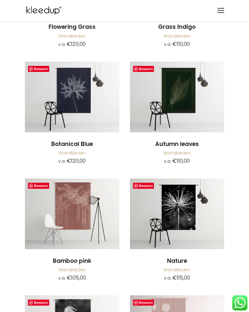 This screenshot has width=249, height=312. What do you see at coordinates (72, 144) in the screenshot?
I see `a: Botanical Blue` at bounding box center [72, 144].